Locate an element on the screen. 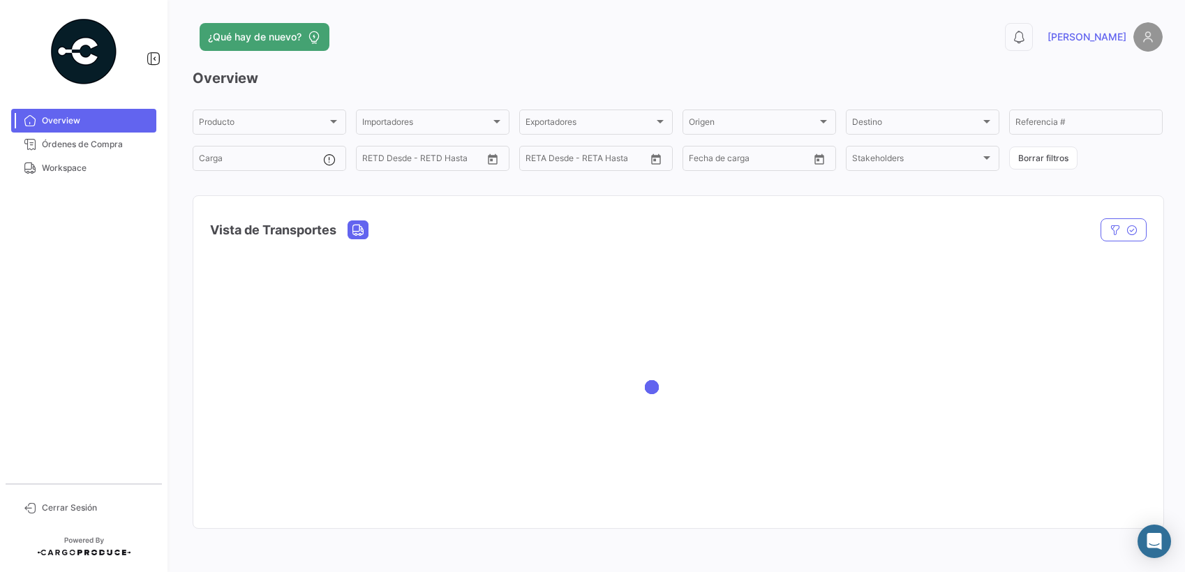  span: Cerrar Sesión is located at coordinates (96, 508).